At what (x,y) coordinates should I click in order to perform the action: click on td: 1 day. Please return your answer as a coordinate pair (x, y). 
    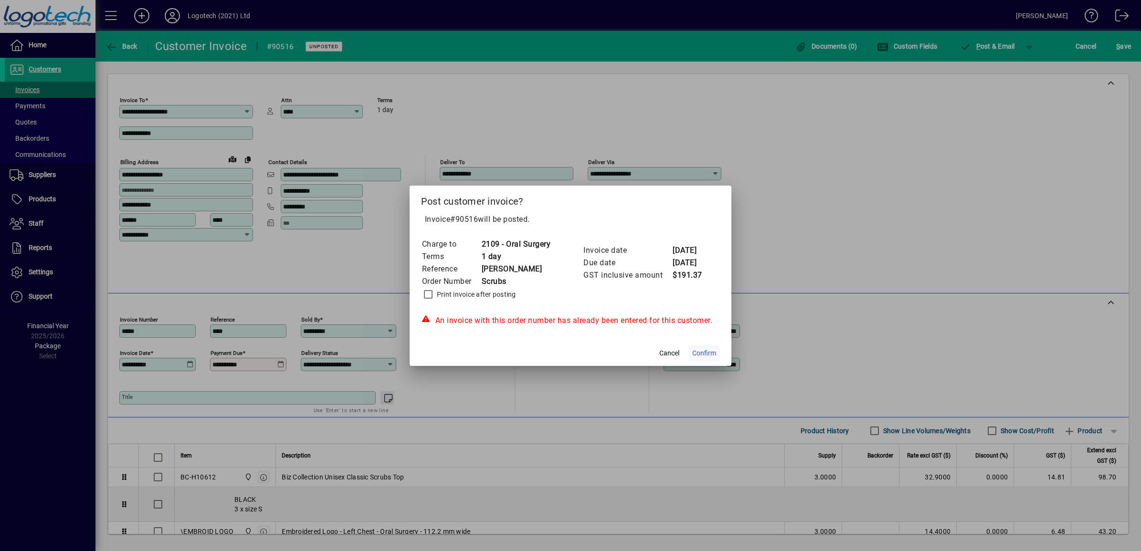
    Looking at the image, I should click on (516, 257).